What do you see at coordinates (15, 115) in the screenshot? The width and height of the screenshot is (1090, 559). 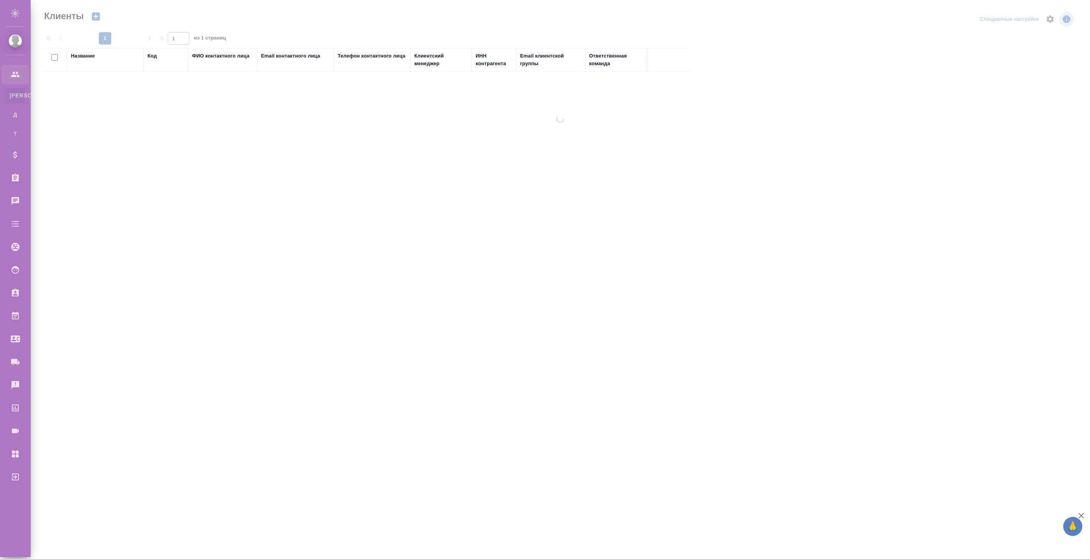 I see `a: Д` at bounding box center [15, 115].